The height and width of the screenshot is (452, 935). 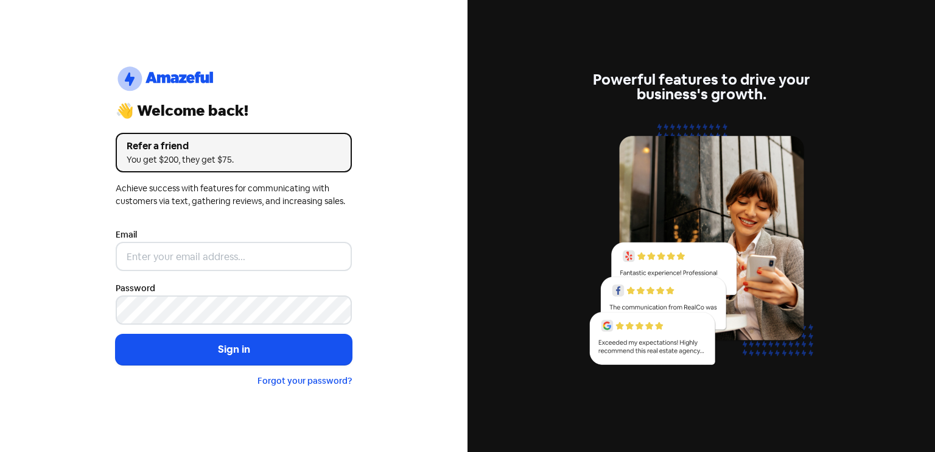 I want to click on img: reviews, so click(x=701, y=247).